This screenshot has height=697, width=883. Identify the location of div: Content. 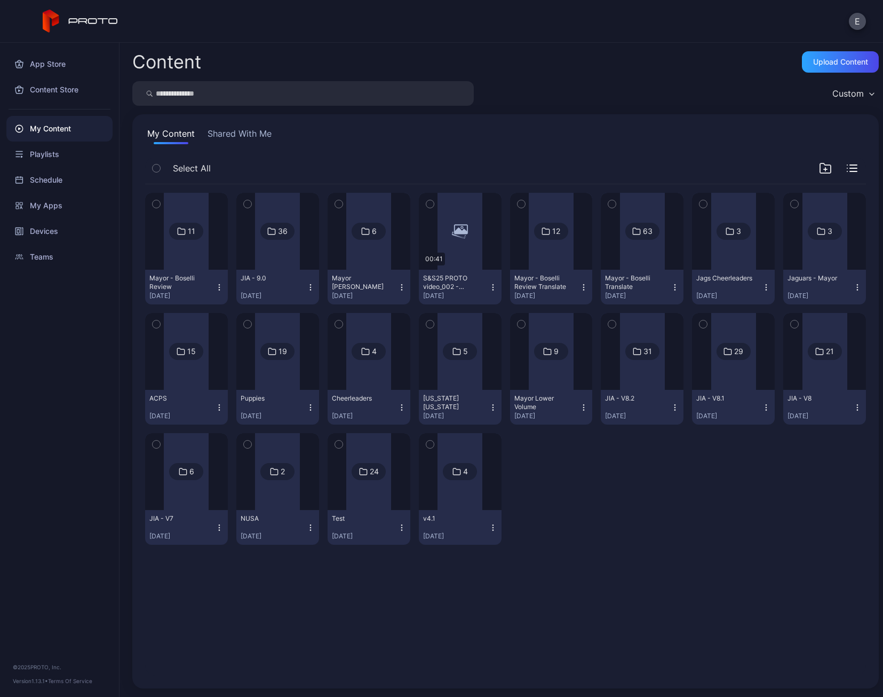
(167, 62).